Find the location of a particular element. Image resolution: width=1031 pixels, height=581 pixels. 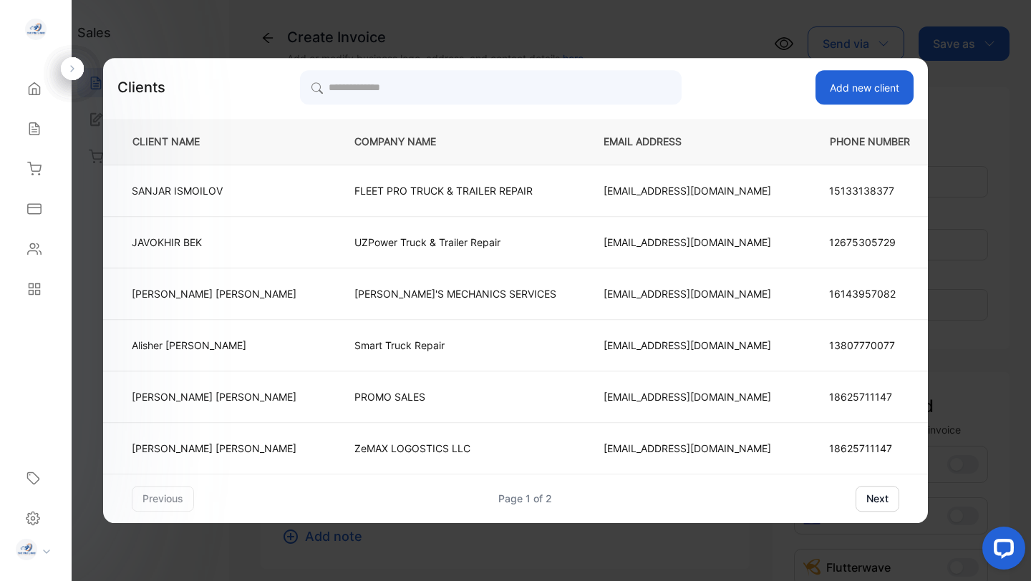

p: Smart Truck Repair is located at coordinates (455, 345).